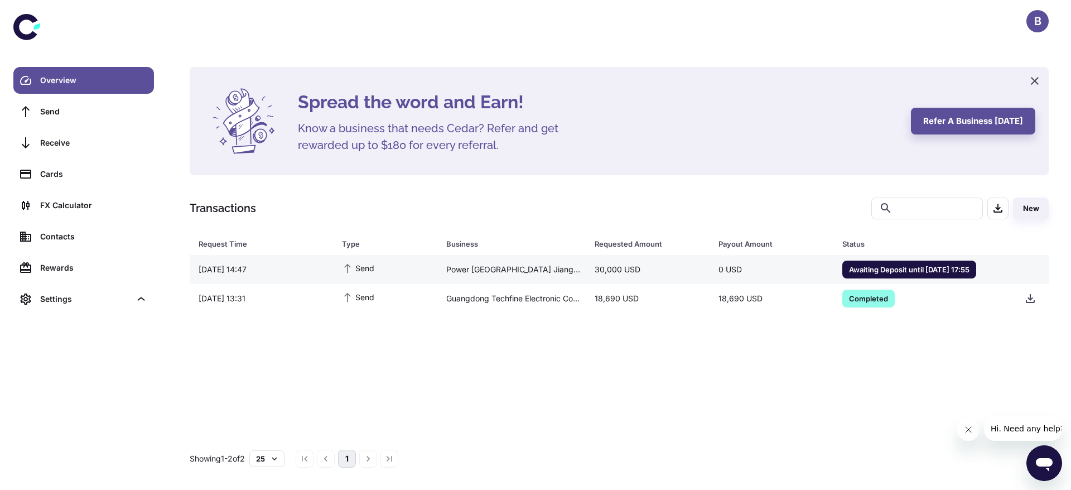 The height and width of the screenshot is (490, 1071). I want to click on a: Send, so click(84, 112).